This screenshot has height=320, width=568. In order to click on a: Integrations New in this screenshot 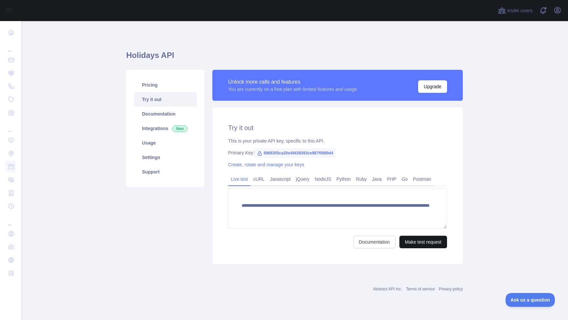, I will do `click(165, 128)`.